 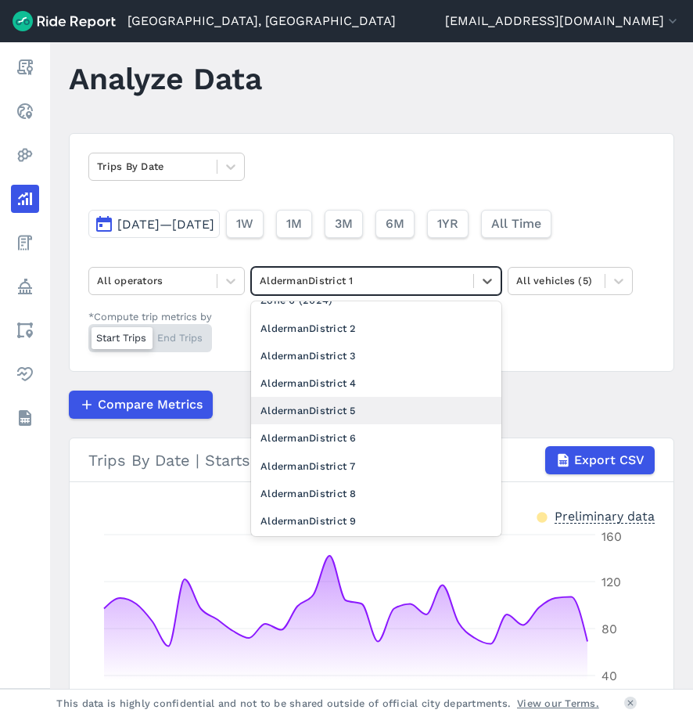 I want to click on button: 3M, so click(x=344, y=224).